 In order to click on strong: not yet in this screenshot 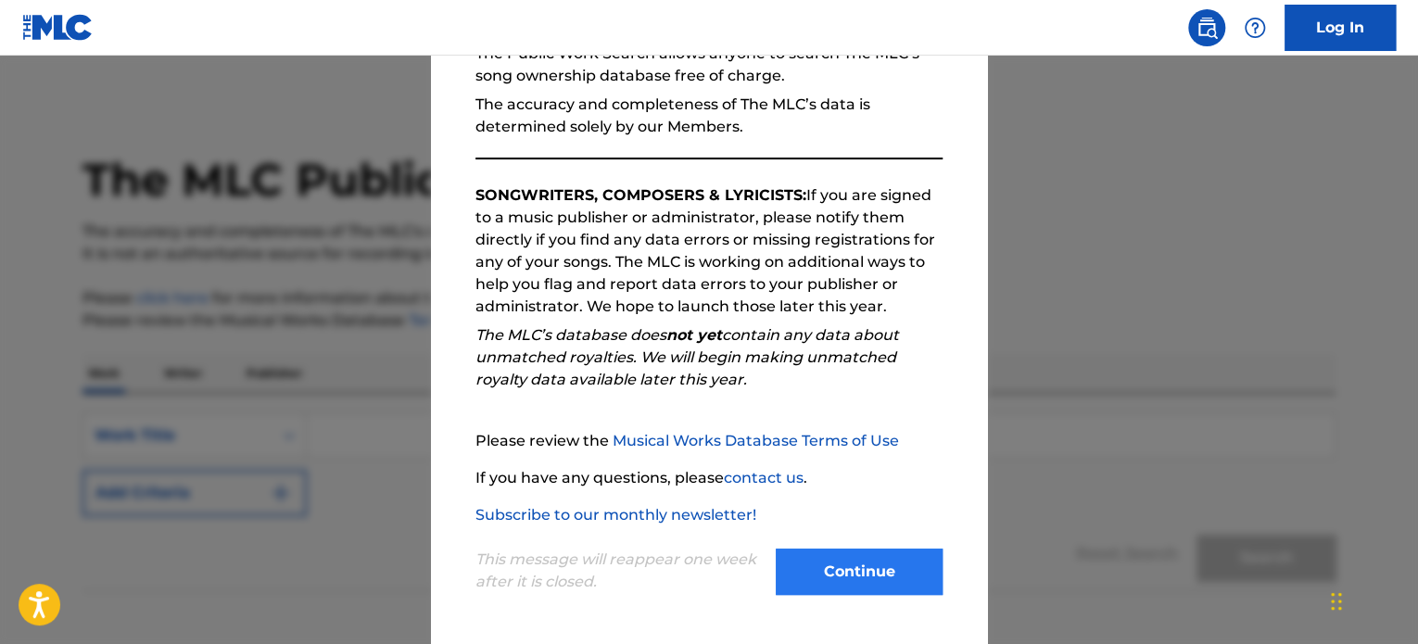, I will do `click(694, 335)`.